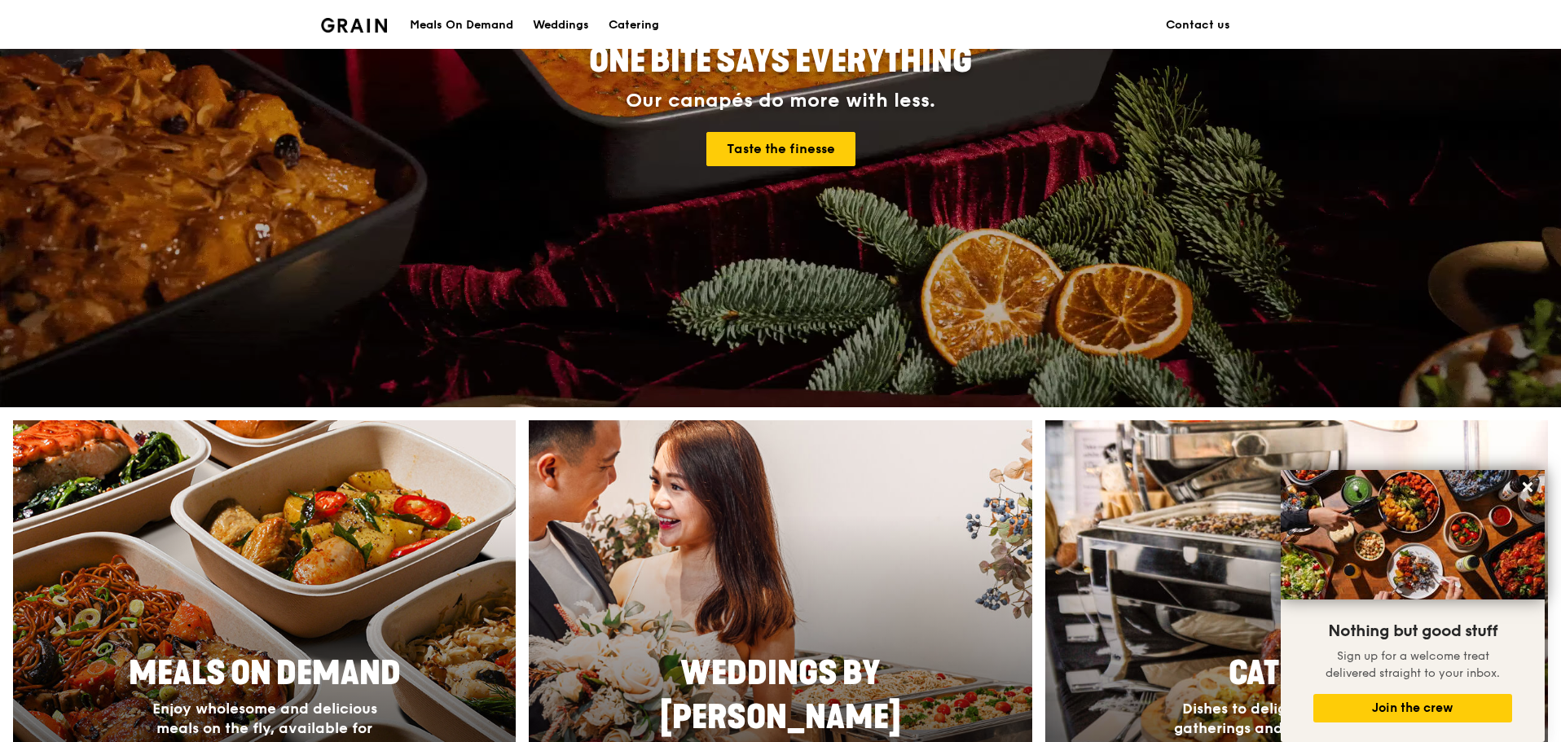 This screenshot has width=1561, height=742. Describe the element at coordinates (1412, 708) in the screenshot. I see `button: Join the crew` at that location.